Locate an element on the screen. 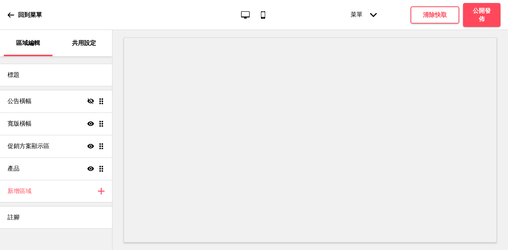  button: 公開發佈 is located at coordinates (481, 15).